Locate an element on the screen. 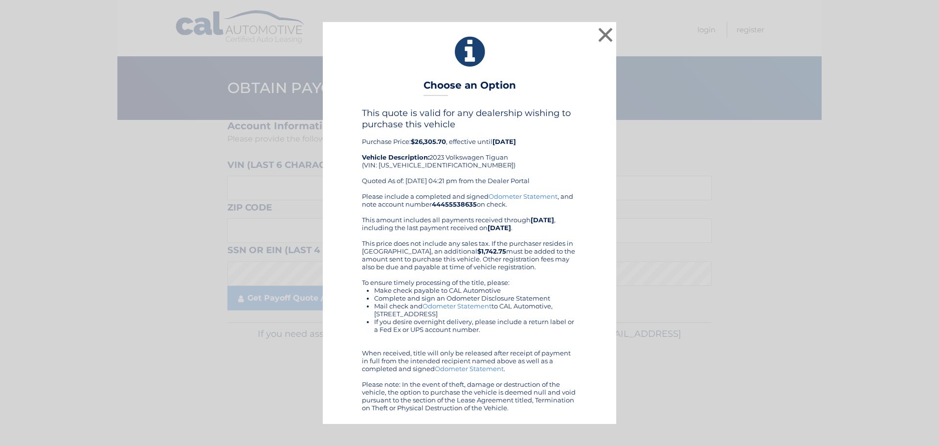  h3: Choose an Option is located at coordinates (470, 88).